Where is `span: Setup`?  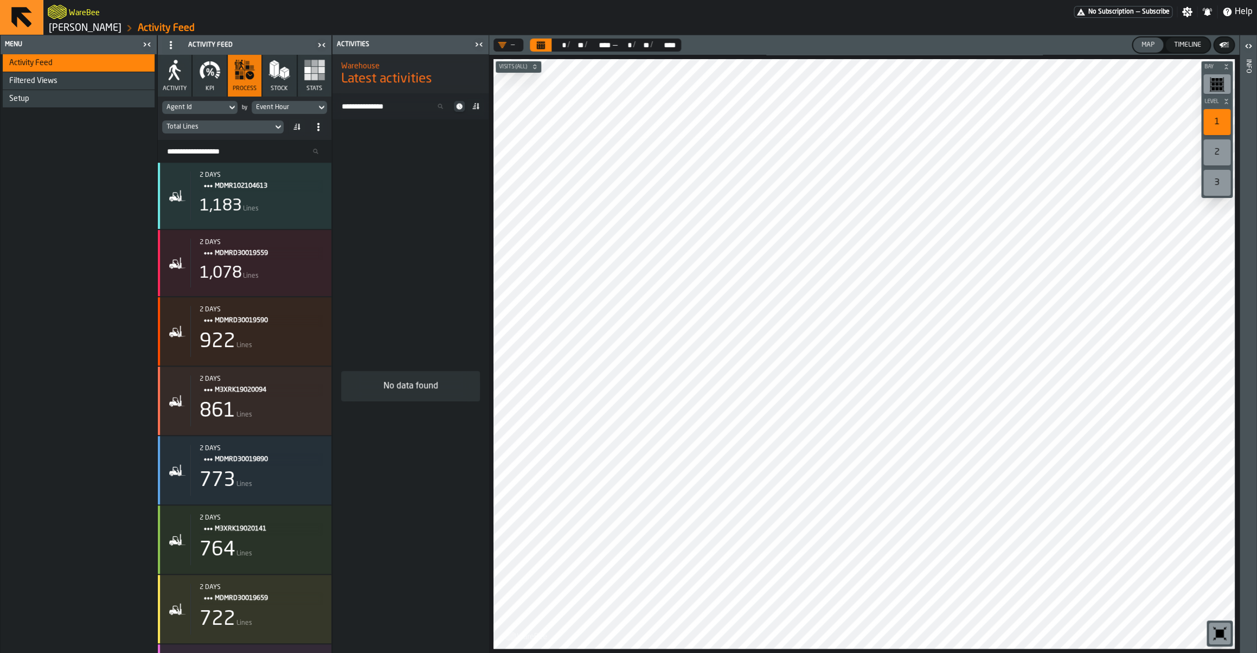
span: Setup is located at coordinates (19, 99).